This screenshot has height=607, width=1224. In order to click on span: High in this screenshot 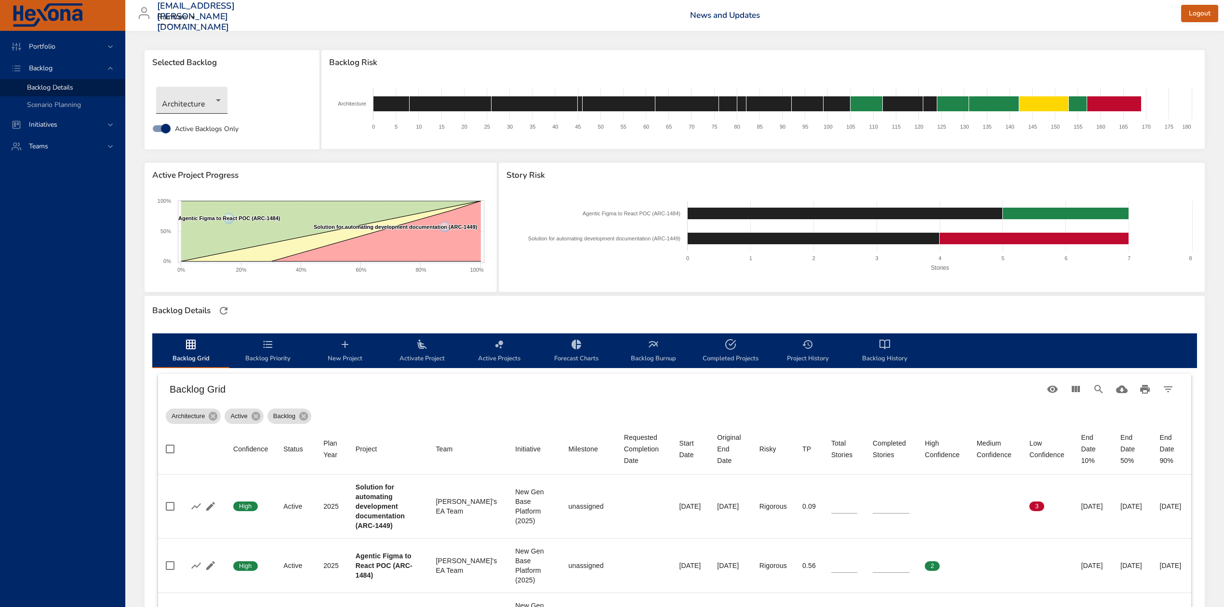, I will do `click(245, 566)`.